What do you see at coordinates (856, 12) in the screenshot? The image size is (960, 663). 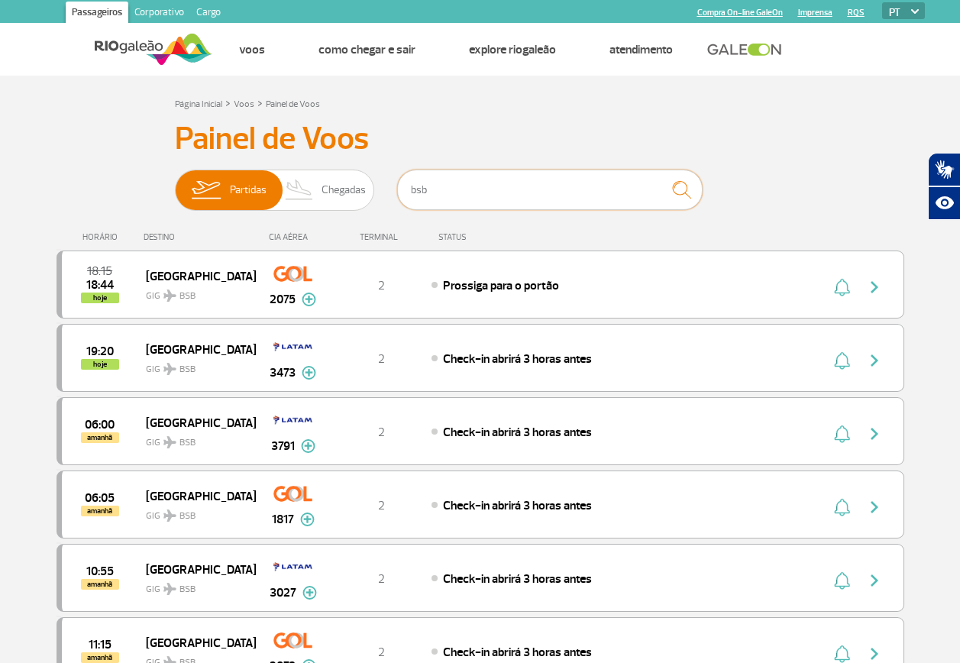 I see `a: RQS` at bounding box center [856, 12].